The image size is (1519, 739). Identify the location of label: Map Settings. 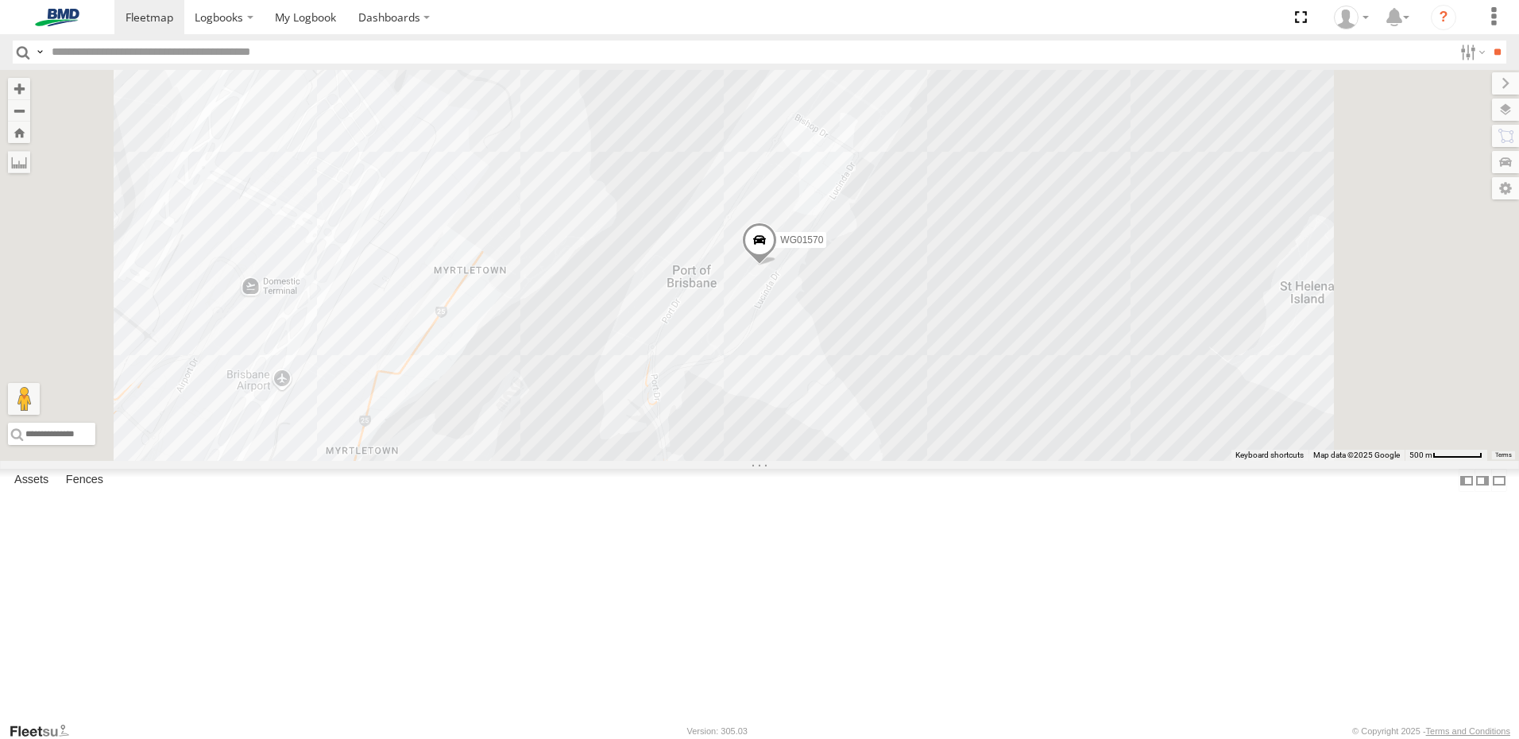
(1505, 188).